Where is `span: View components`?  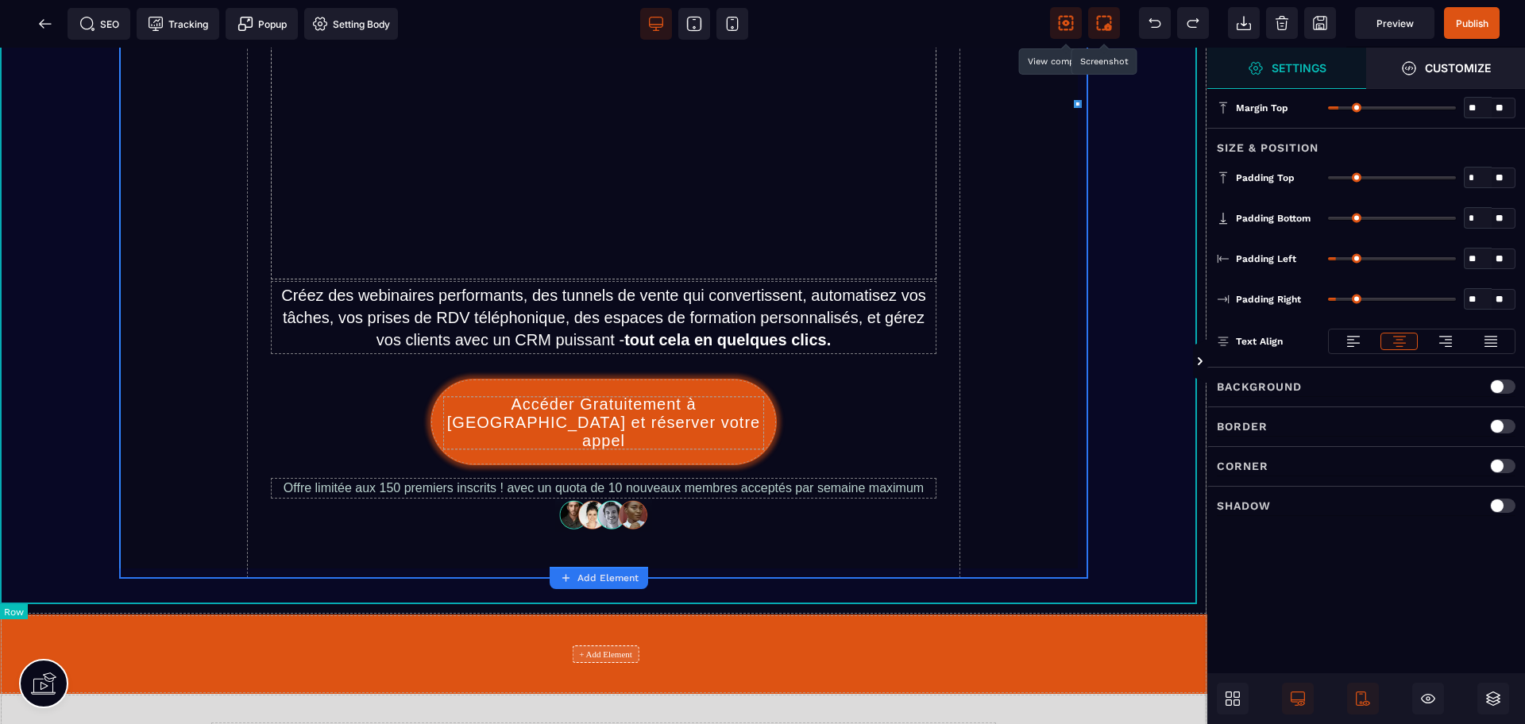 span: View components is located at coordinates (1066, 23).